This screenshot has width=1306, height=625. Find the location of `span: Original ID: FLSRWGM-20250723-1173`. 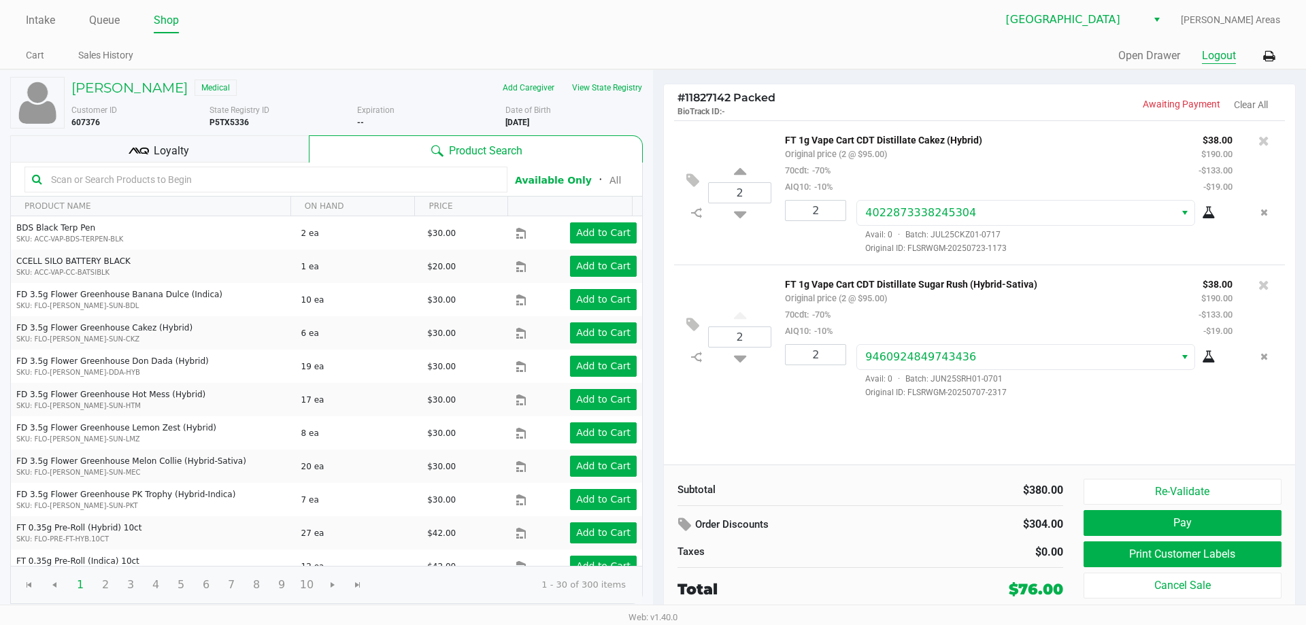

span: Original ID: FLSRWGM-20250723-1173 is located at coordinates (1044, 248).